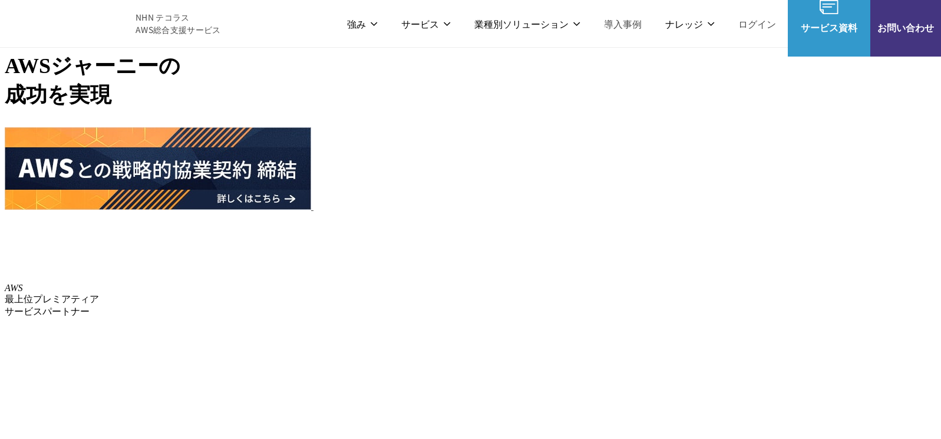 The width and height of the screenshot is (941, 439). Describe the element at coordinates (159, 206) in the screenshot. I see `a: AWSとの戦略的協業契約 締結` at that location.